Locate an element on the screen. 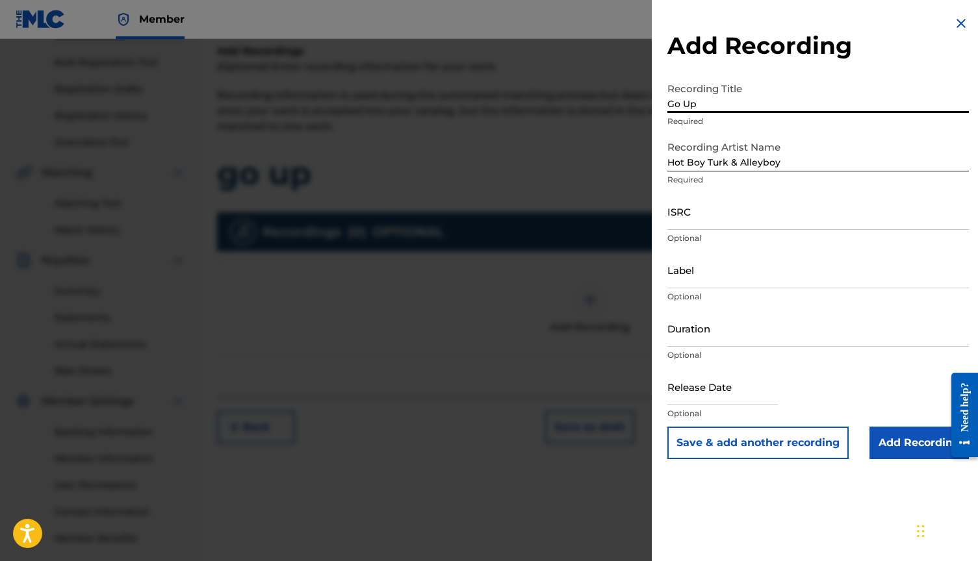 The width and height of the screenshot is (978, 561). input: Add Recording is located at coordinates (919, 443).